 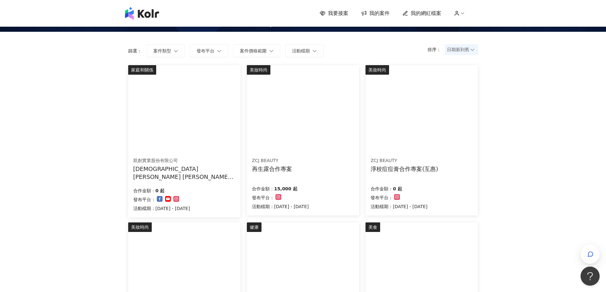 I want to click on div: 家庭和關係, so click(x=142, y=70).